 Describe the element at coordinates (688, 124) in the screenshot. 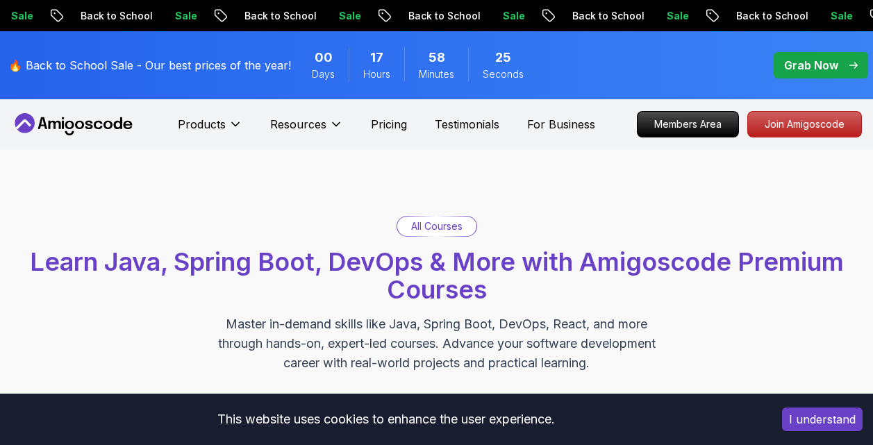

I see `p: Members Area` at that location.